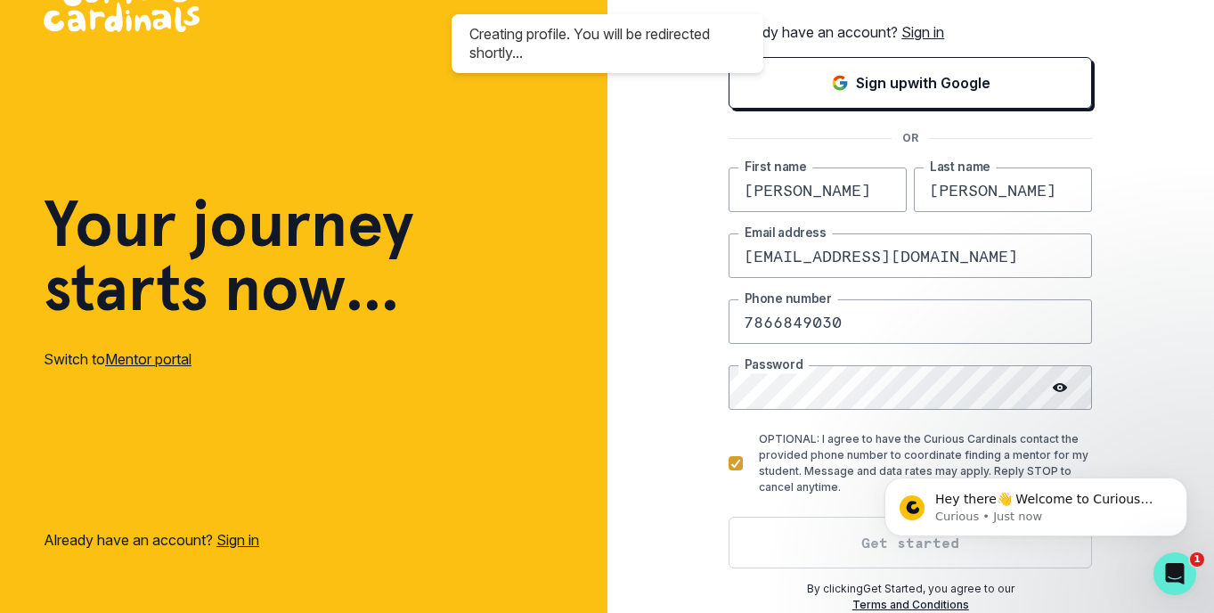 This screenshot has width=1214, height=613. I want to click on button: Get started, so click(910, 543).